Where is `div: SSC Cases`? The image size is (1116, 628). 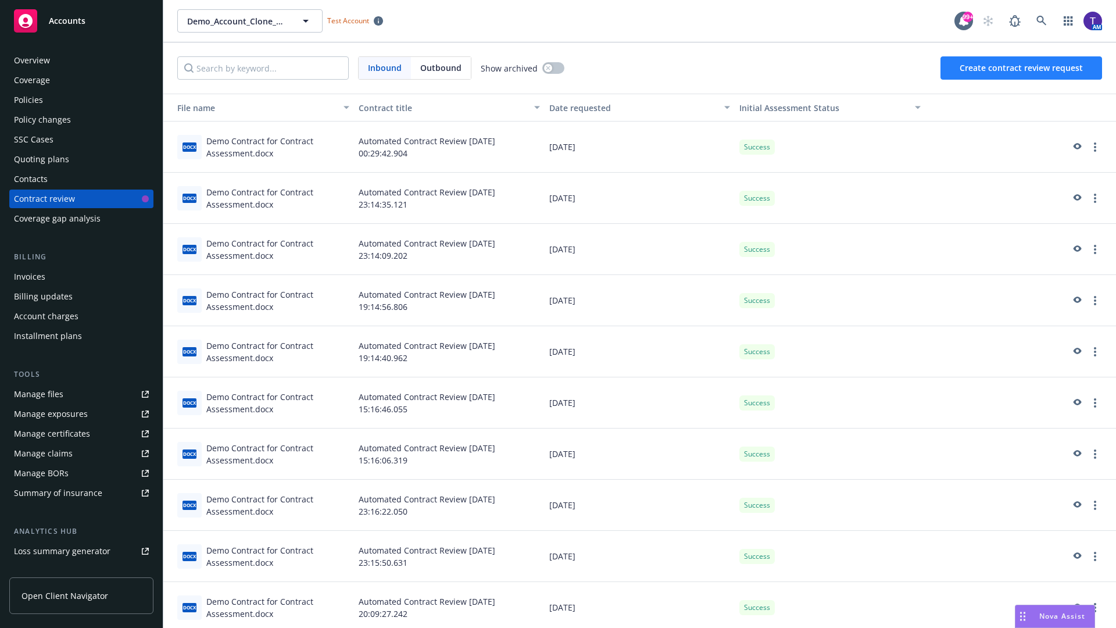 div: SSC Cases is located at coordinates (34, 140).